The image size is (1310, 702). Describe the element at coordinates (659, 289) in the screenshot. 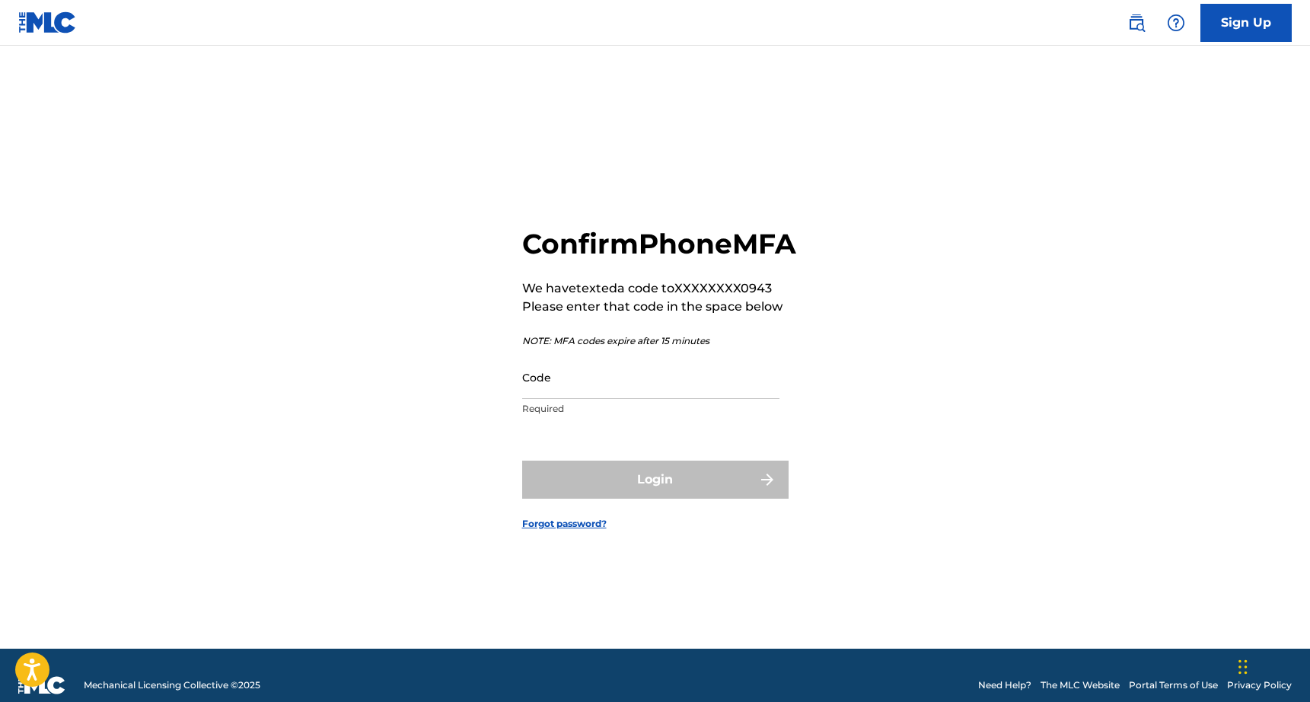

I see `p: We have texted a code to XXXXXXXX0943` at that location.